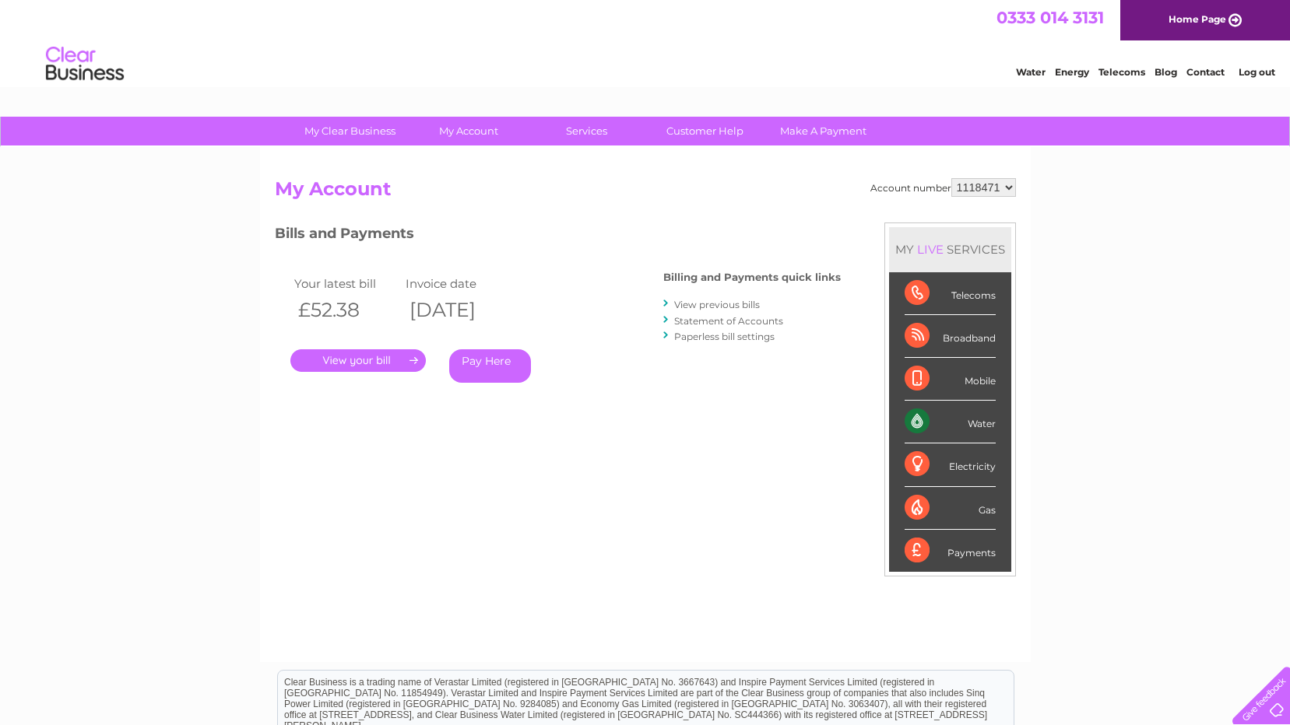 This screenshot has width=1290, height=725. I want to click on div: Electricity, so click(950, 465).